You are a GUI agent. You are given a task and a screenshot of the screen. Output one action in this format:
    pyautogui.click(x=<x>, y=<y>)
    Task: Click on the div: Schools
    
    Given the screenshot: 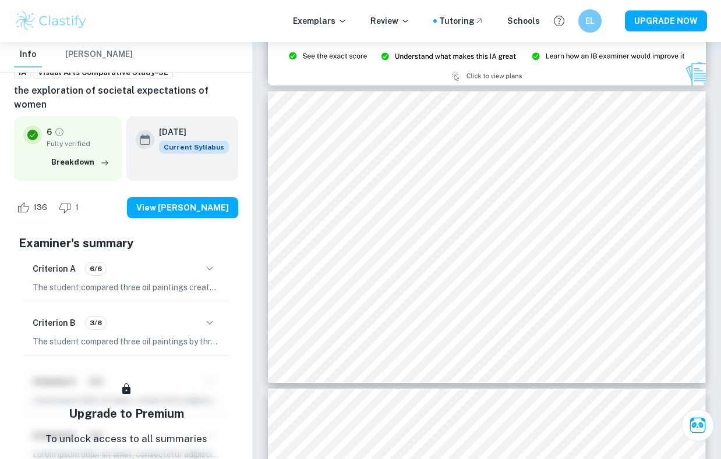 What is the action you would take?
    pyautogui.click(x=524, y=21)
    